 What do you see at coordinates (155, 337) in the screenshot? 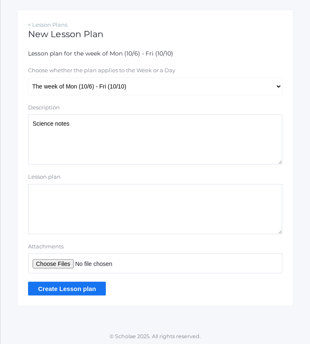
I see `p: © Scholae 2025. All rights reserved.` at bounding box center [155, 337].